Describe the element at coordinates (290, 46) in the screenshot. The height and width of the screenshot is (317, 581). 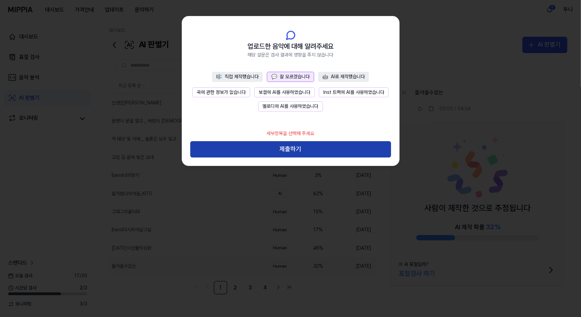
I see `span: 업로드한 음악에 대해 알려주세요` at that location.